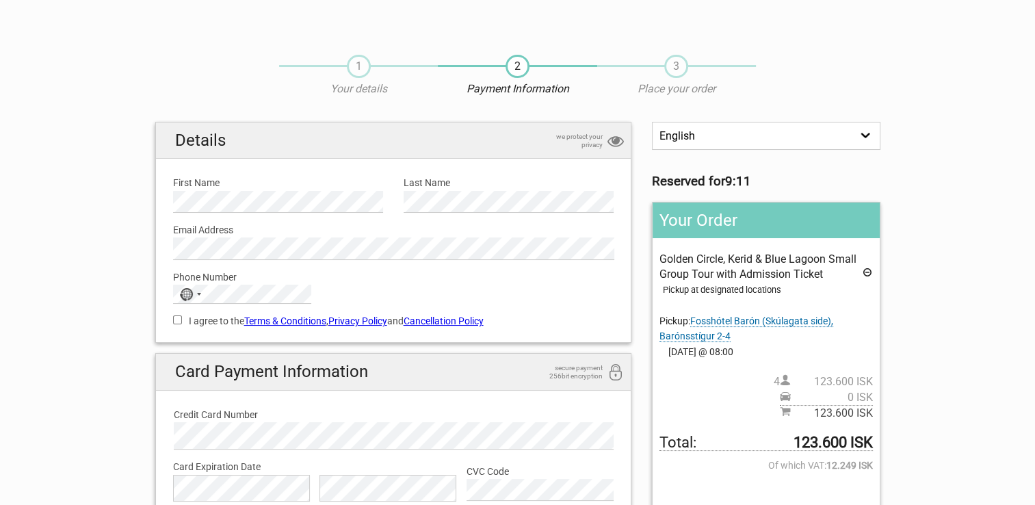 The width and height of the screenshot is (1035, 505). I want to click on span: 1, so click(358, 66).